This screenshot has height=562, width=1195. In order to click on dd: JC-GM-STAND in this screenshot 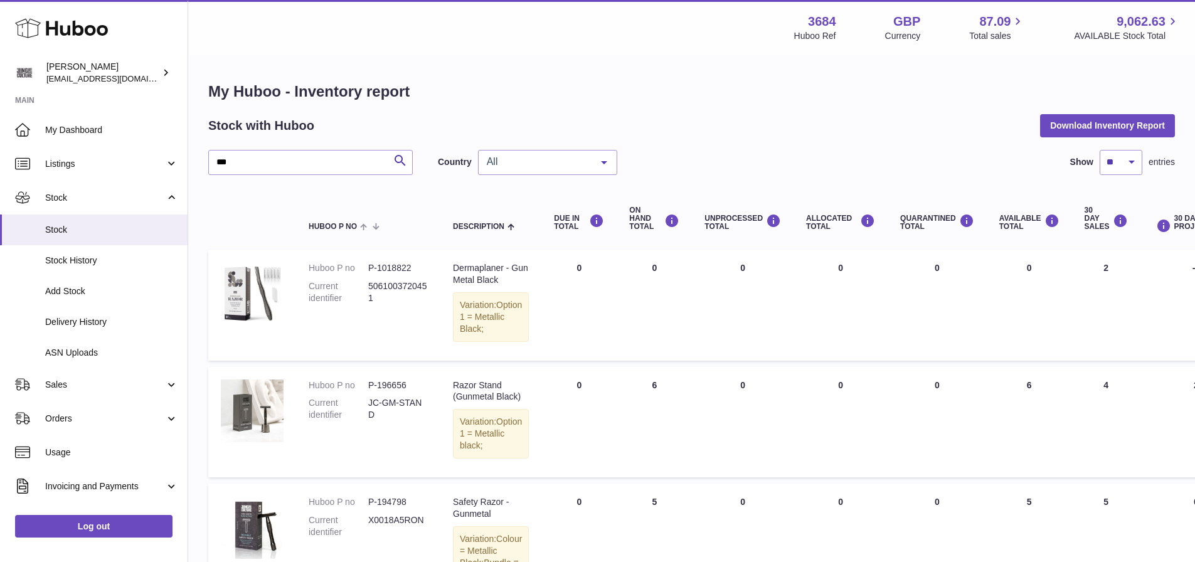, I will do `click(398, 409)`.